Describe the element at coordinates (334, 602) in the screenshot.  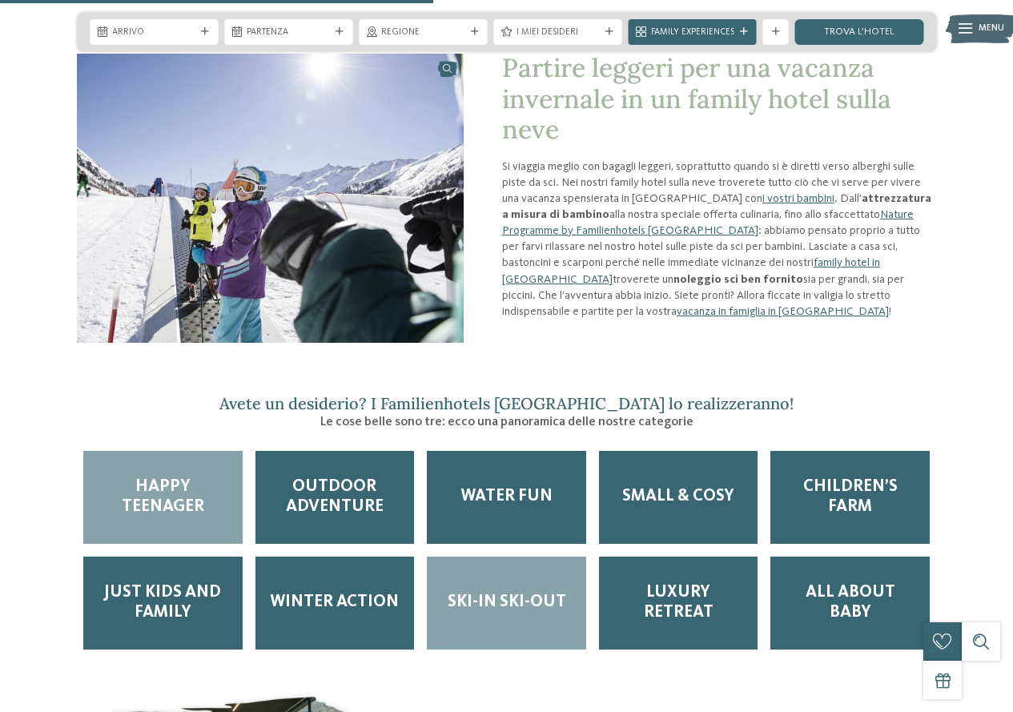
I see `span: Winter Action` at that location.